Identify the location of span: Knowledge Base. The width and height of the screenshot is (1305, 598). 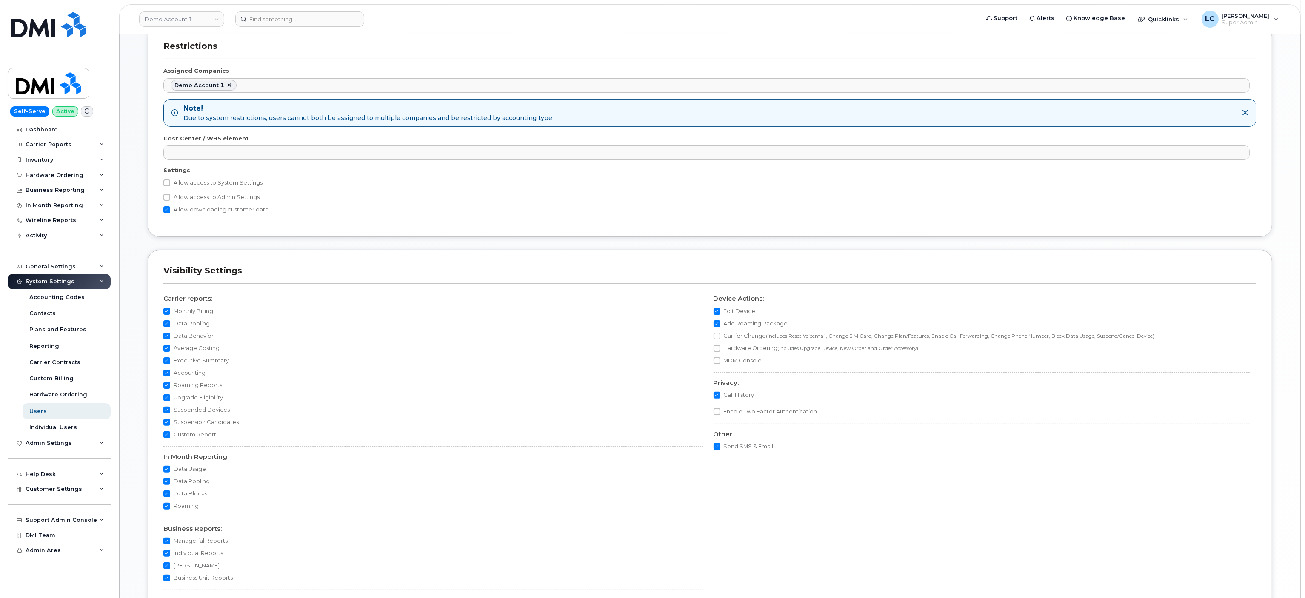
(1099, 18).